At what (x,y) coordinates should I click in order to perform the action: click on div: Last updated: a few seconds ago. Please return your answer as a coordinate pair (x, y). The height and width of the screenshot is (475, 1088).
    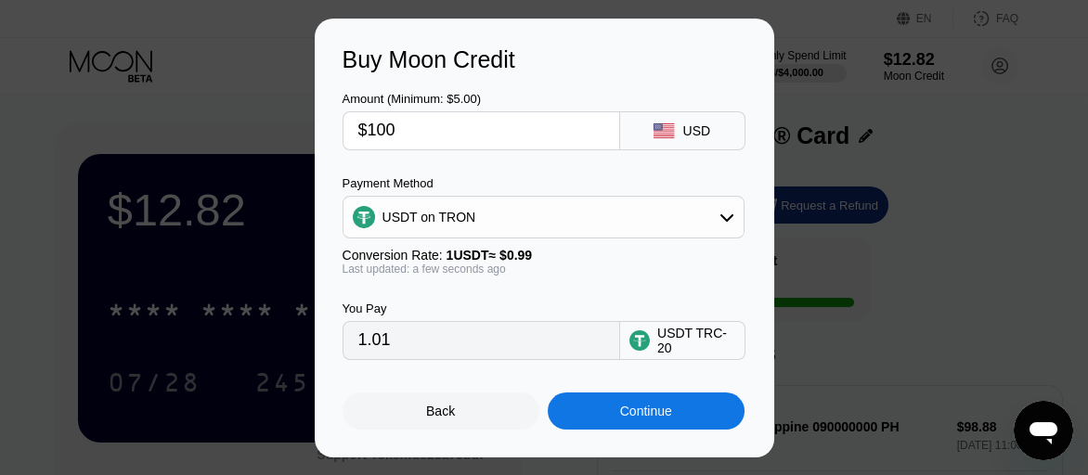
    Looking at the image, I should click on (543, 269).